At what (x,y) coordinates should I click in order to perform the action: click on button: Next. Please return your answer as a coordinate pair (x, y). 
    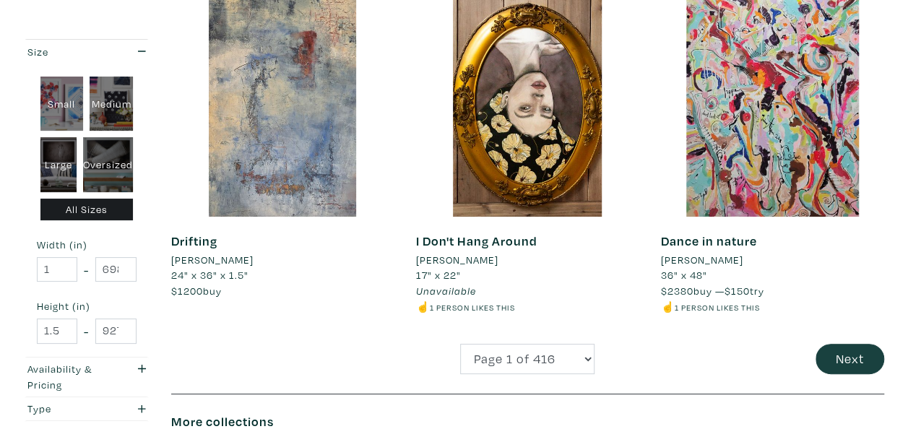
    Looking at the image, I should click on (849, 359).